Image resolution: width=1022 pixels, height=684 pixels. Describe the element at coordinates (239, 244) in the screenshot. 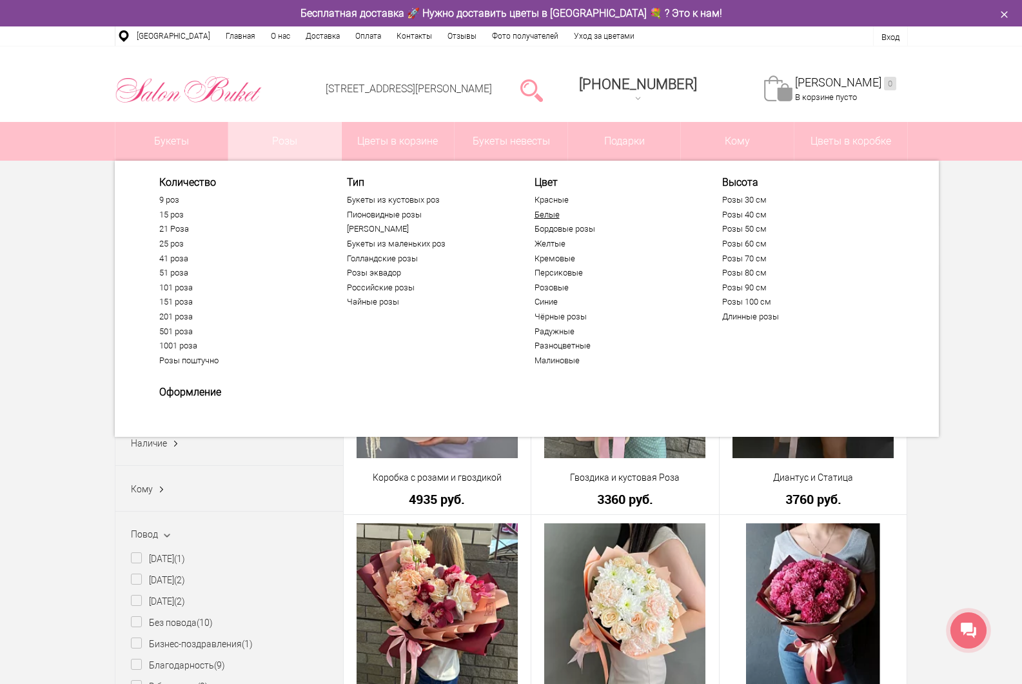

I see `a: 25 роз` at that location.